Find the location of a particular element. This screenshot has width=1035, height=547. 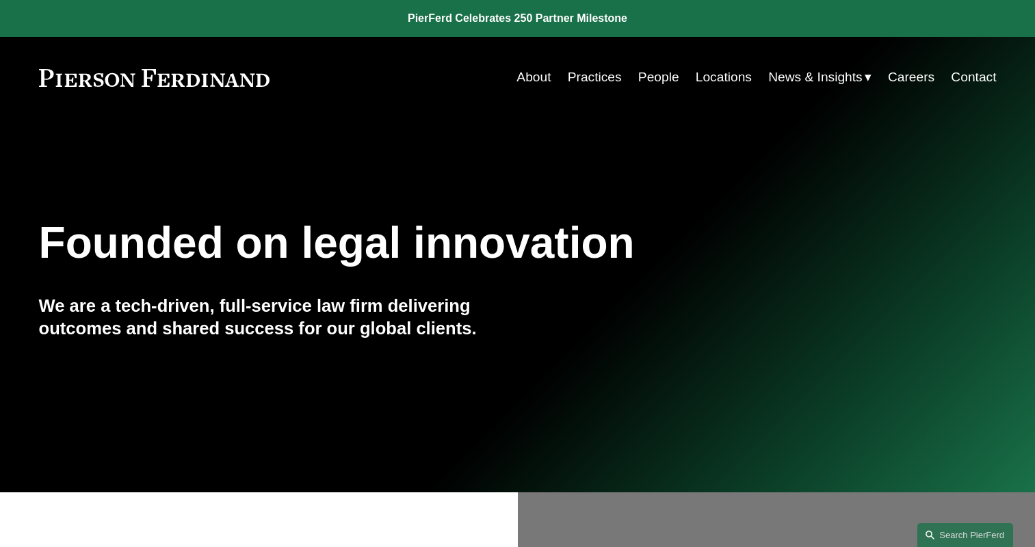

a: About is located at coordinates (534, 77).